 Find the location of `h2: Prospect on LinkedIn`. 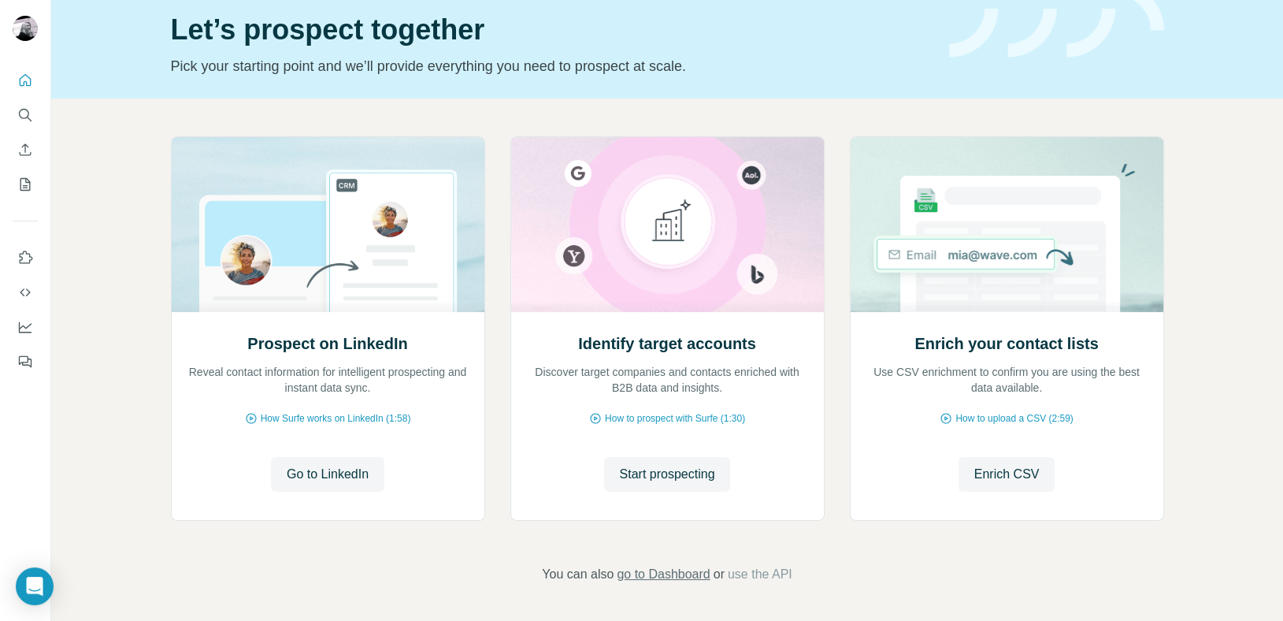

h2: Prospect on LinkedIn is located at coordinates (327, 343).